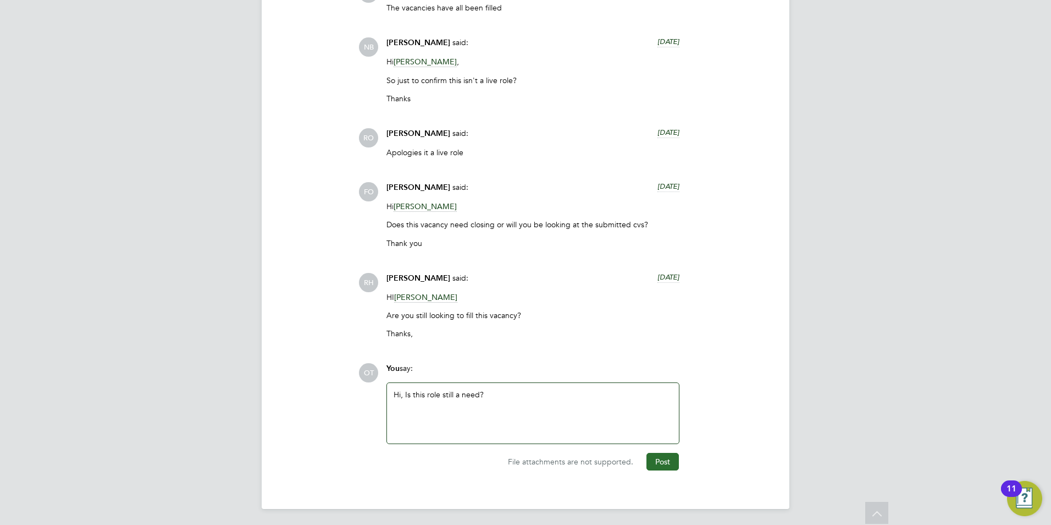 This screenshot has width=1051, height=525. I want to click on span: RH, so click(368, 282).